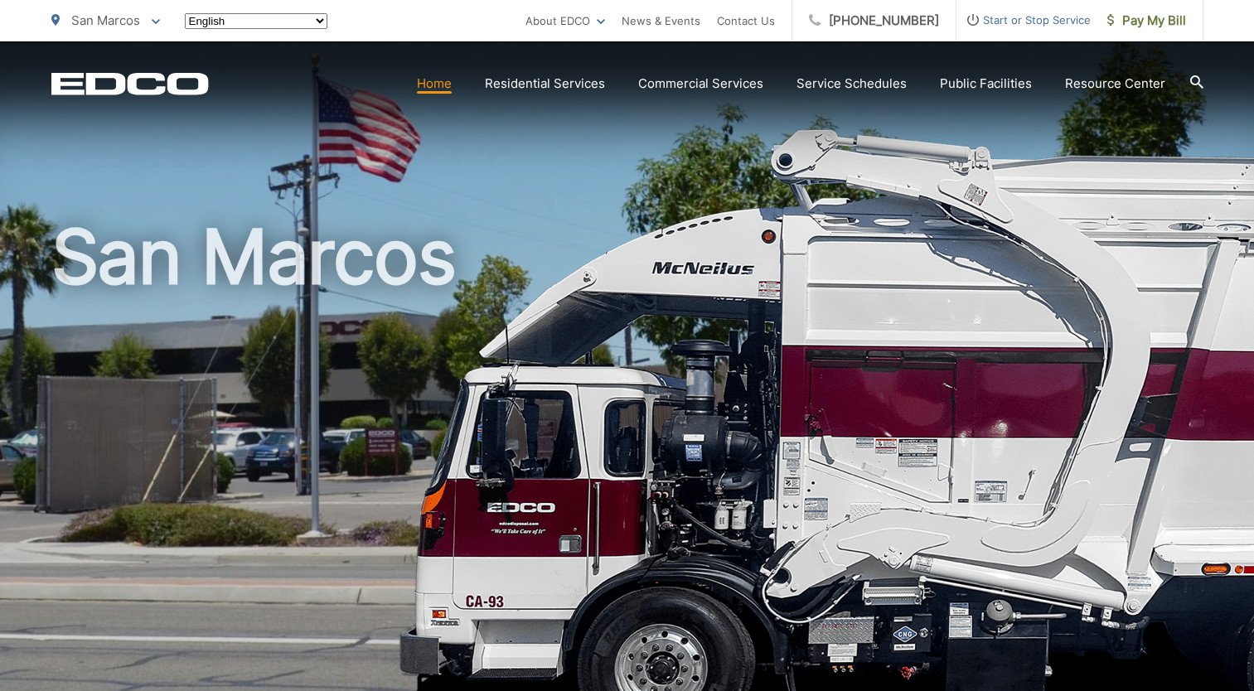 The width and height of the screenshot is (1254, 691). What do you see at coordinates (1115, 84) in the screenshot?
I see `a: Resource Center` at bounding box center [1115, 84].